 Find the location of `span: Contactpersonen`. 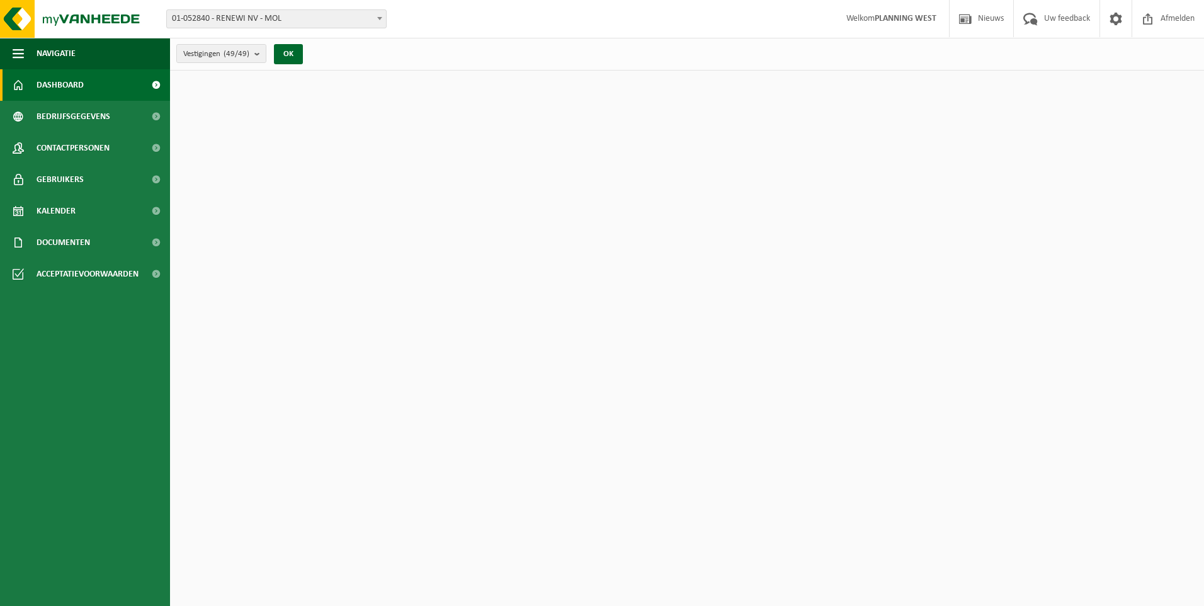

span: Contactpersonen is located at coordinates (73, 148).